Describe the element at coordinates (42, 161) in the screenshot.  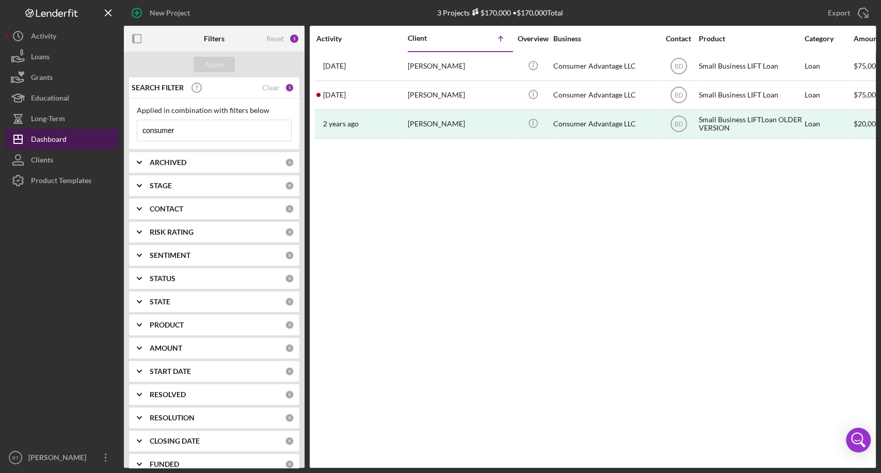
I see `div: Clients` at that location.